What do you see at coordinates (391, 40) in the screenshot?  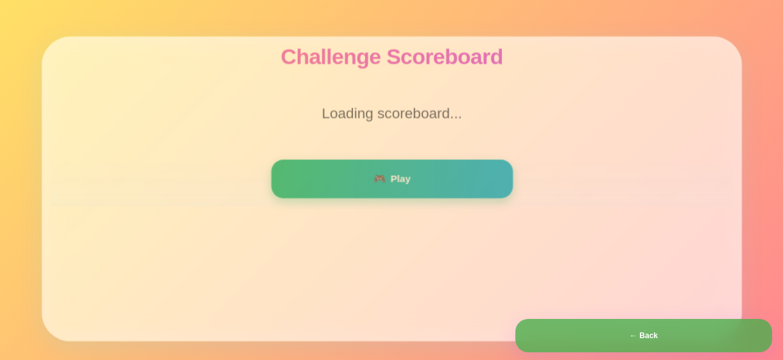 I see `h1: Challenge Scoreboard` at bounding box center [391, 40].